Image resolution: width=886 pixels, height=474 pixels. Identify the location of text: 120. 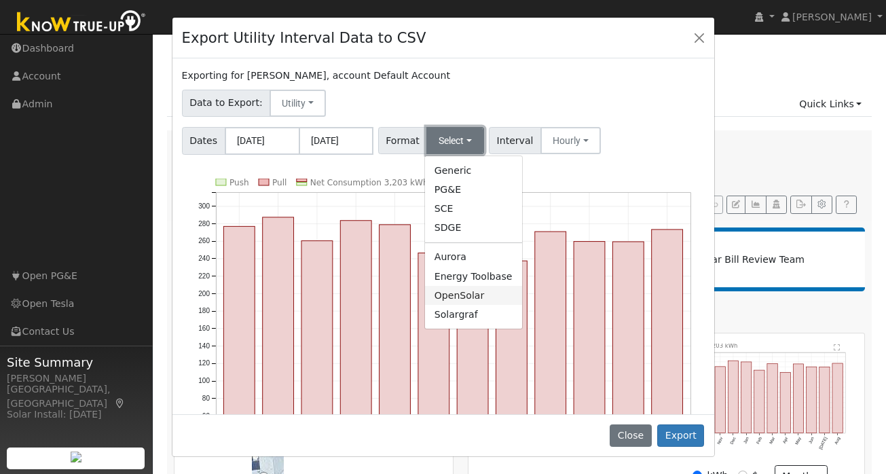
(204, 363).